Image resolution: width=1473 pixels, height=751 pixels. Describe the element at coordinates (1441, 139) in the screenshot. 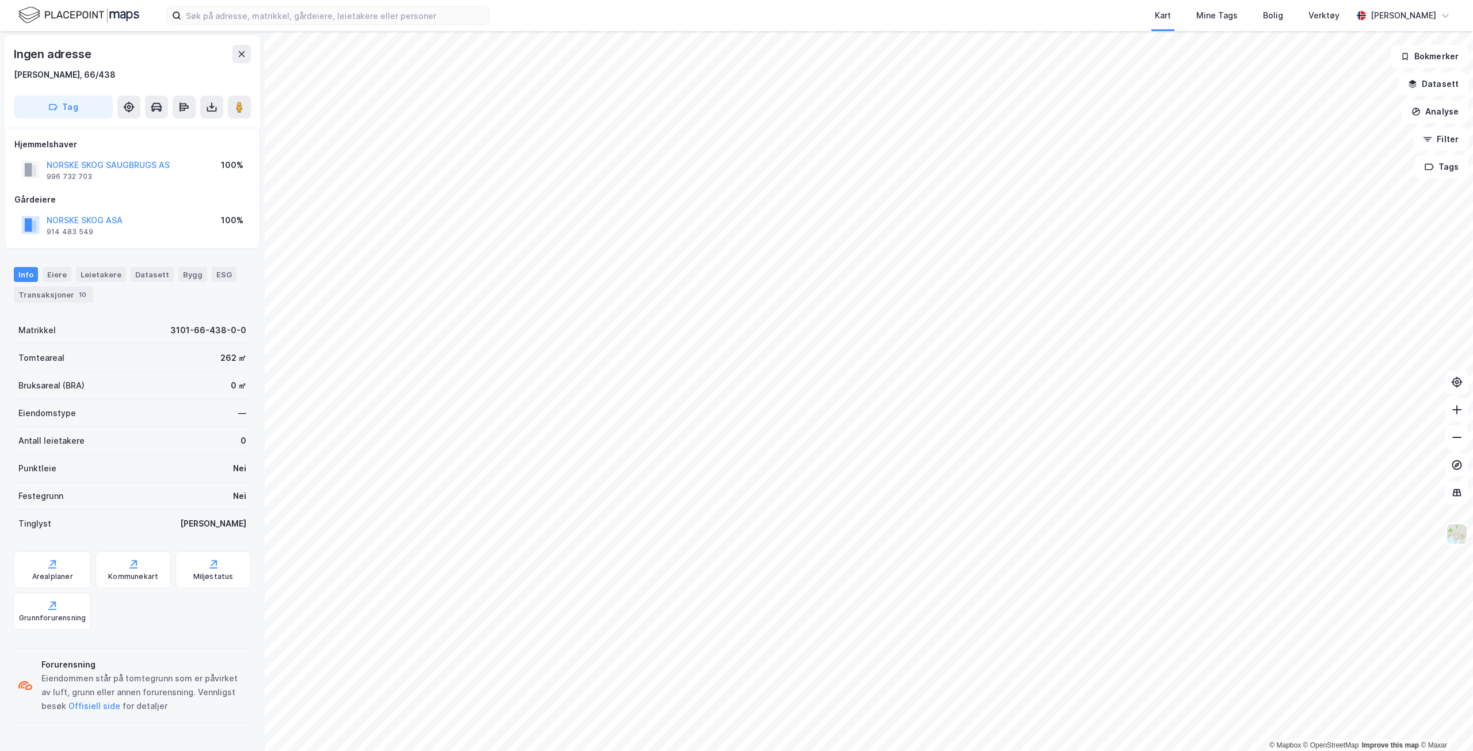

I see `button: Filter` at that location.